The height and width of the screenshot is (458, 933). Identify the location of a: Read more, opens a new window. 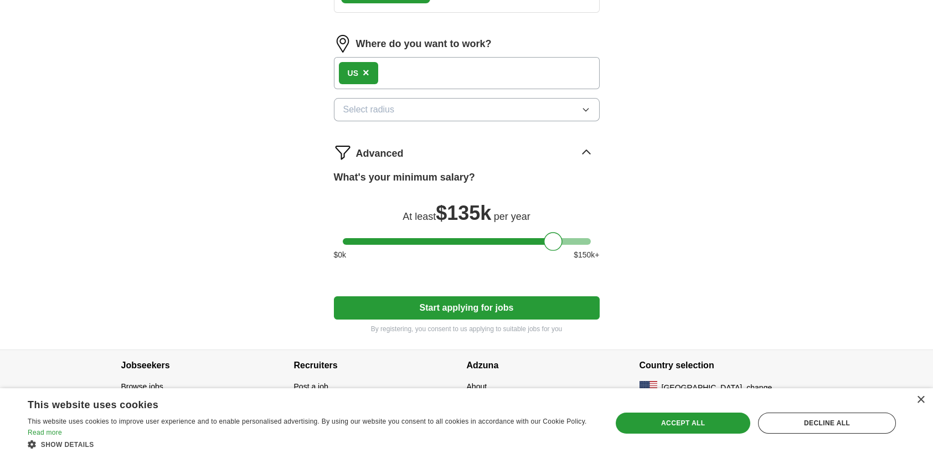
(45, 433).